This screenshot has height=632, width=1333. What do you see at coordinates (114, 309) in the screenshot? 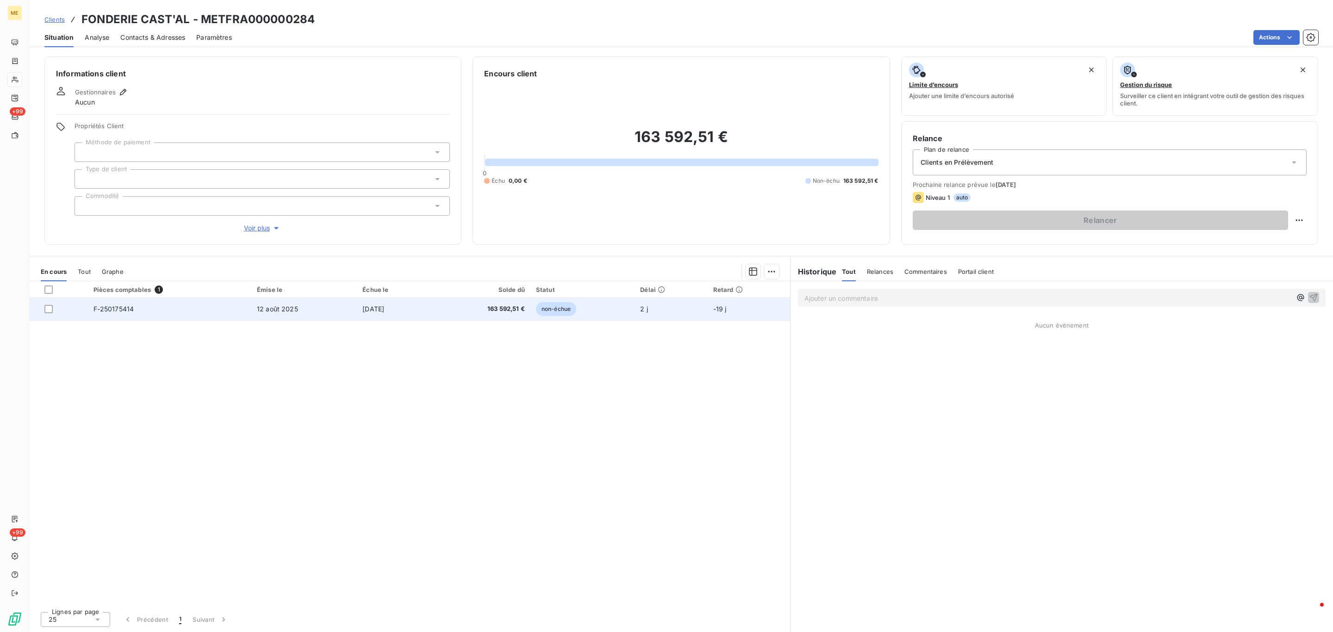
I see `span: F-250175414` at bounding box center [114, 309].